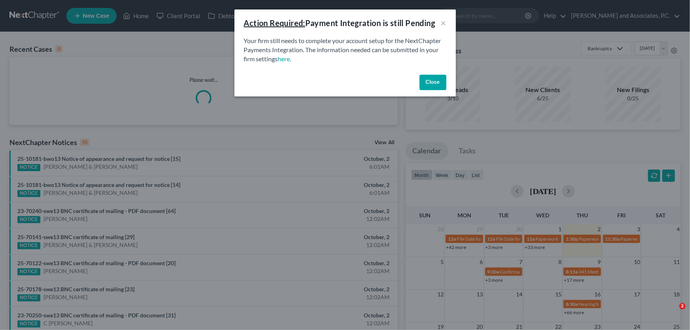 This screenshot has height=330, width=690. I want to click on div: Payment Integration is still Pending, so click(339, 23).